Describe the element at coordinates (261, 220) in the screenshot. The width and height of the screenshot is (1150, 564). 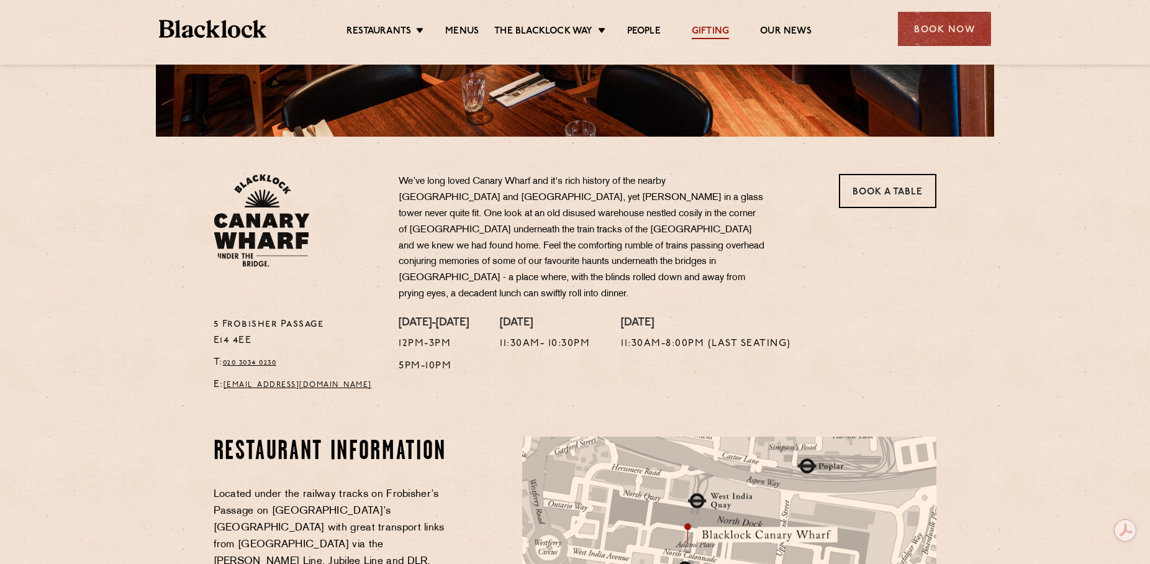
I see `img: BL_CW_Logo_Website.svg` at that location.